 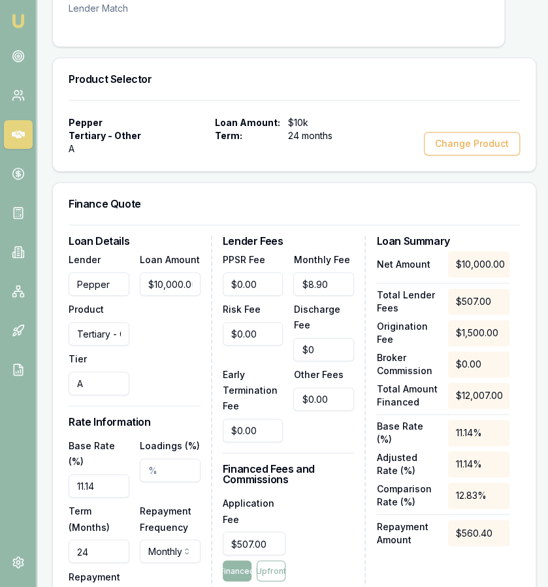 What do you see at coordinates (407, 533) in the screenshot?
I see `p: Repayment Amount` at bounding box center [407, 533].